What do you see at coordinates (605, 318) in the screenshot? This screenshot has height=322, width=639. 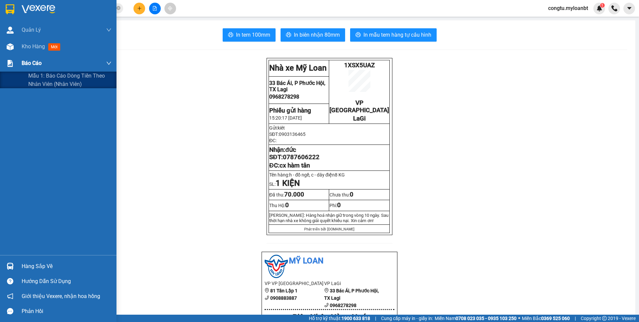 I see `span: copyright` at bounding box center [605, 318].